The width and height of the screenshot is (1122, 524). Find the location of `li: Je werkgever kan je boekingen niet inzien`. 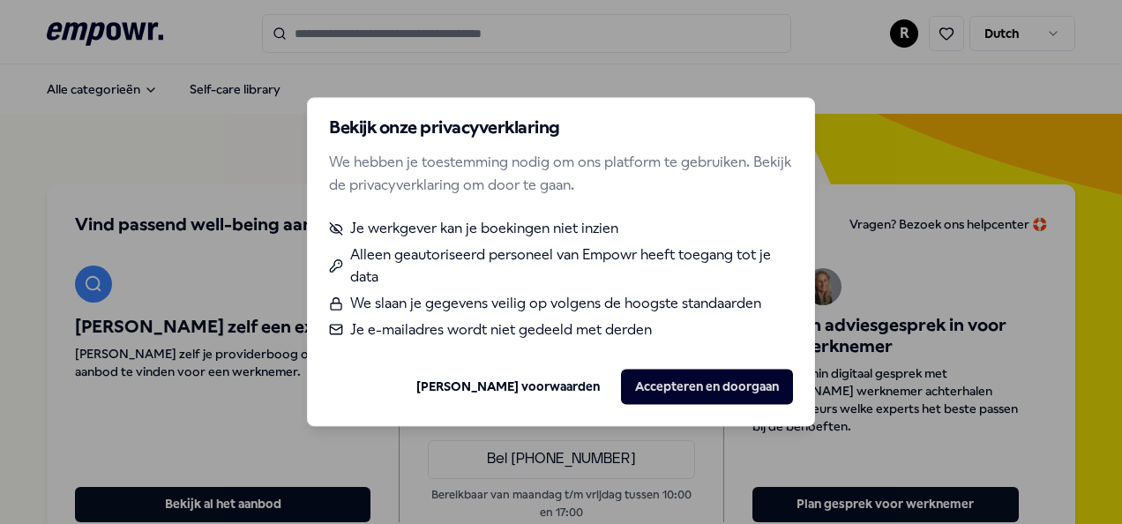

li: Je werkgever kan je boekingen niet inzien is located at coordinates (561, 229).